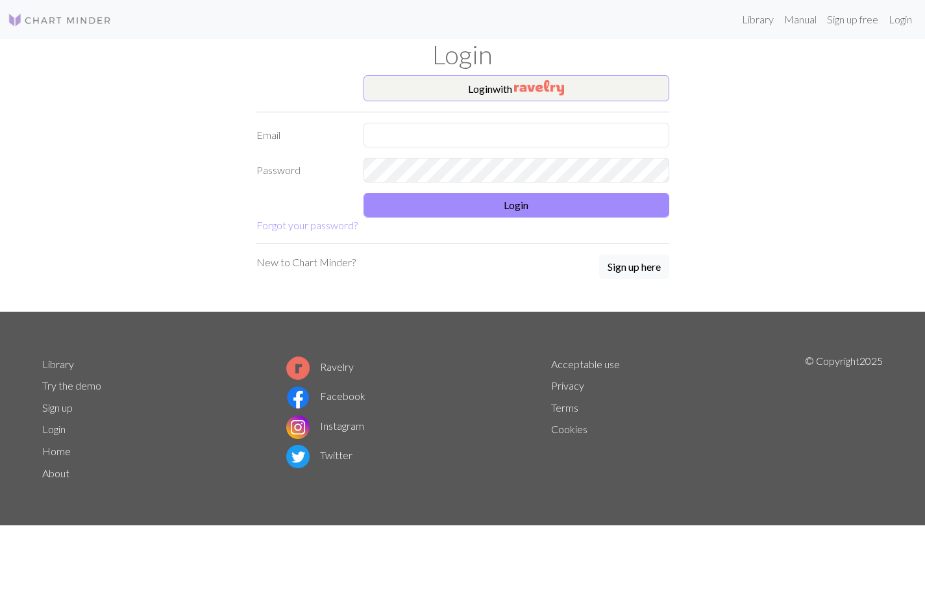 Image resolution: width=925 pixels, height=613 pixels. I want to click on a: Twitter, so click(320, 455).